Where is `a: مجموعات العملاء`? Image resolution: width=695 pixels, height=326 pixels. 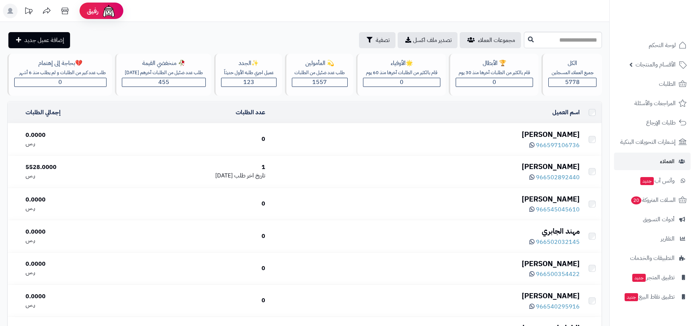 a: مجموعات العملاء is located at coordinates (490, 40).